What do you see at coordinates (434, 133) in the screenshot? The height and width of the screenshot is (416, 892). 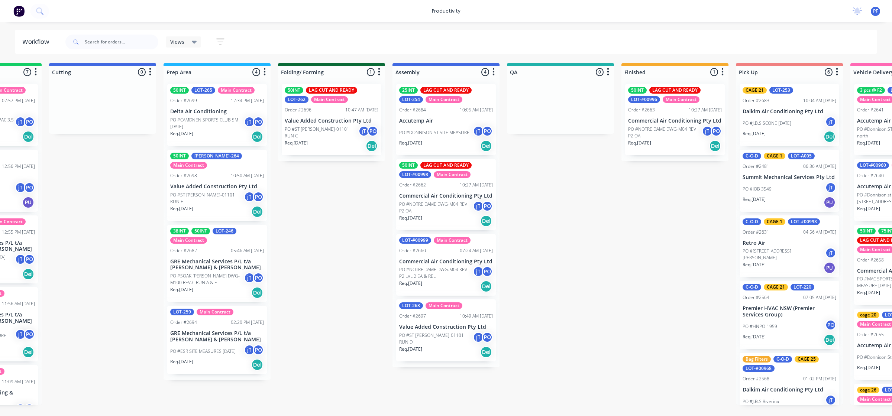 I see `p: PO #DONNISON ST SITE MEASURE` at bounding box center [434, 133].